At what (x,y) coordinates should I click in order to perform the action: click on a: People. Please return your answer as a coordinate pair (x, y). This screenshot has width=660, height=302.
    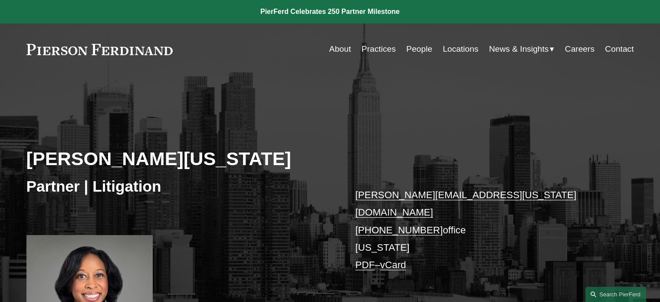
    Looking at the image, I should click on (419, 49).